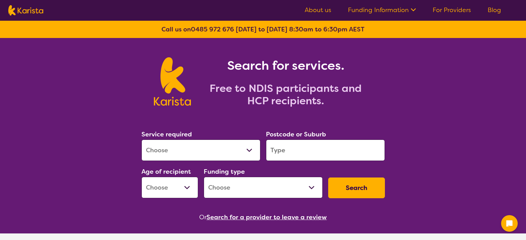  I want to click on h1: Search for services., so click(286, 66).